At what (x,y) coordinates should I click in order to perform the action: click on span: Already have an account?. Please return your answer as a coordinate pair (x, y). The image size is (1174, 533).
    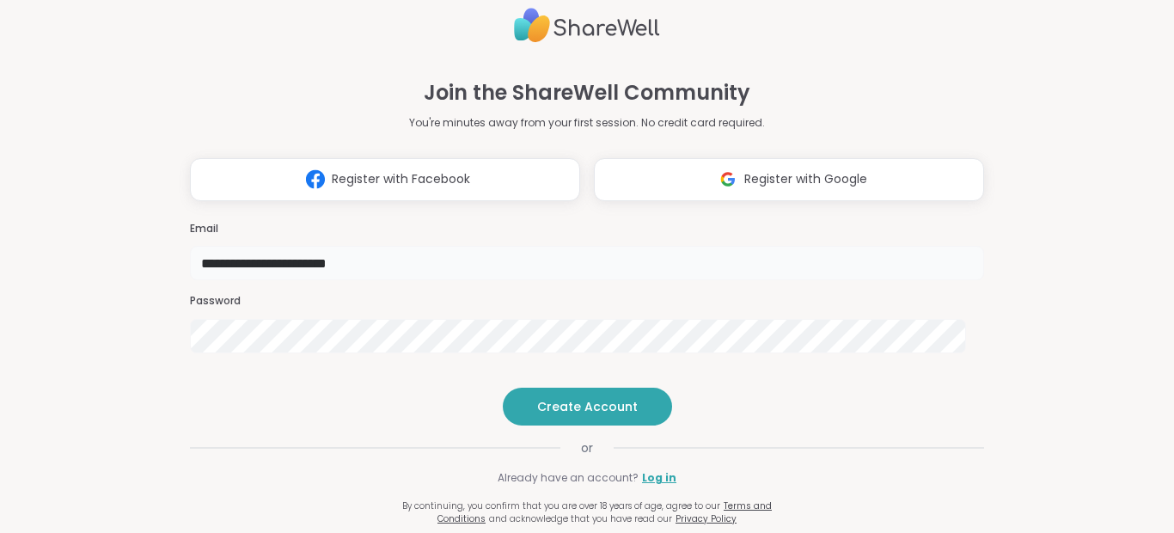
    Looking at the image, I should click on (568, 478).